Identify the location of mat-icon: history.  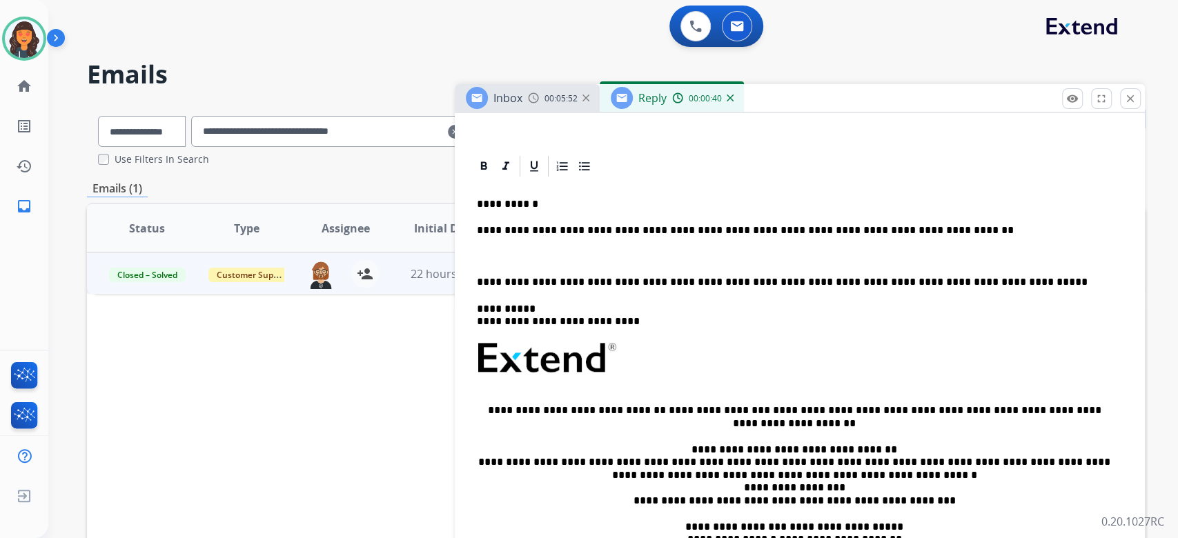
(24, 166).